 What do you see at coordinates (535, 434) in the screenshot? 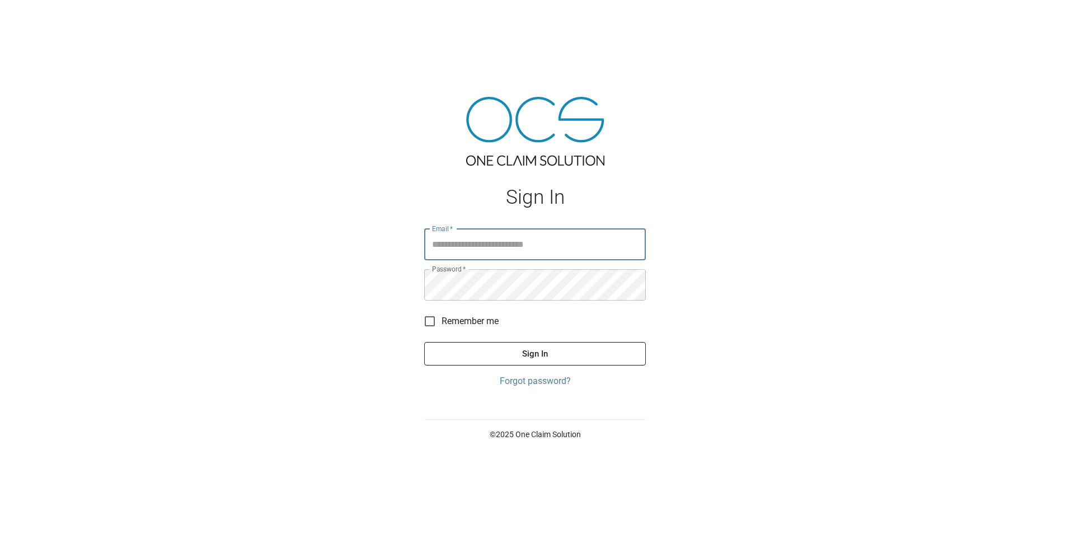
I see `p: © 2025 One Claim Solution` at bounding box center [535, 434].